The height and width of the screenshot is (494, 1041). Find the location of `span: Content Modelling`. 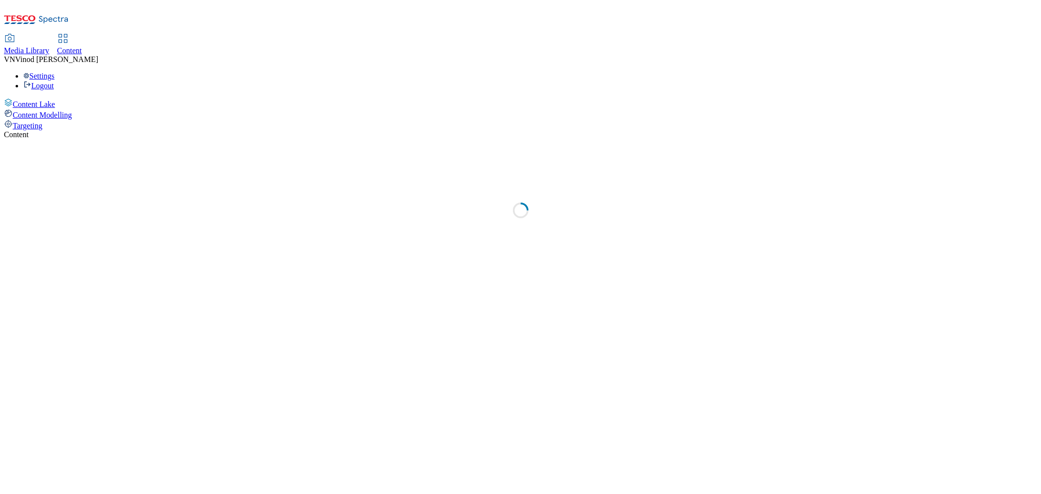

span: Content Modelling is located at coordinates (42, 115).